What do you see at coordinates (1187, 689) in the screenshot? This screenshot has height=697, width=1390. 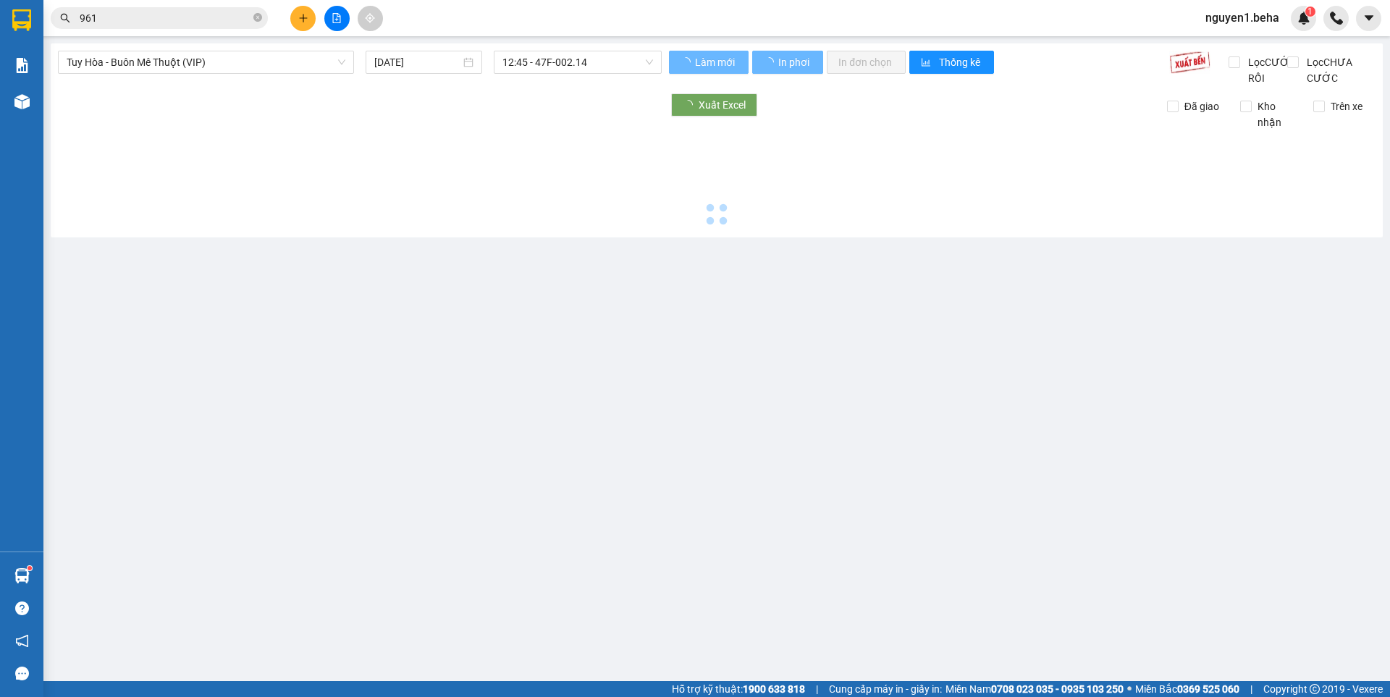 I see `span: Miền Bắc` at bounding box center [1187, 689].